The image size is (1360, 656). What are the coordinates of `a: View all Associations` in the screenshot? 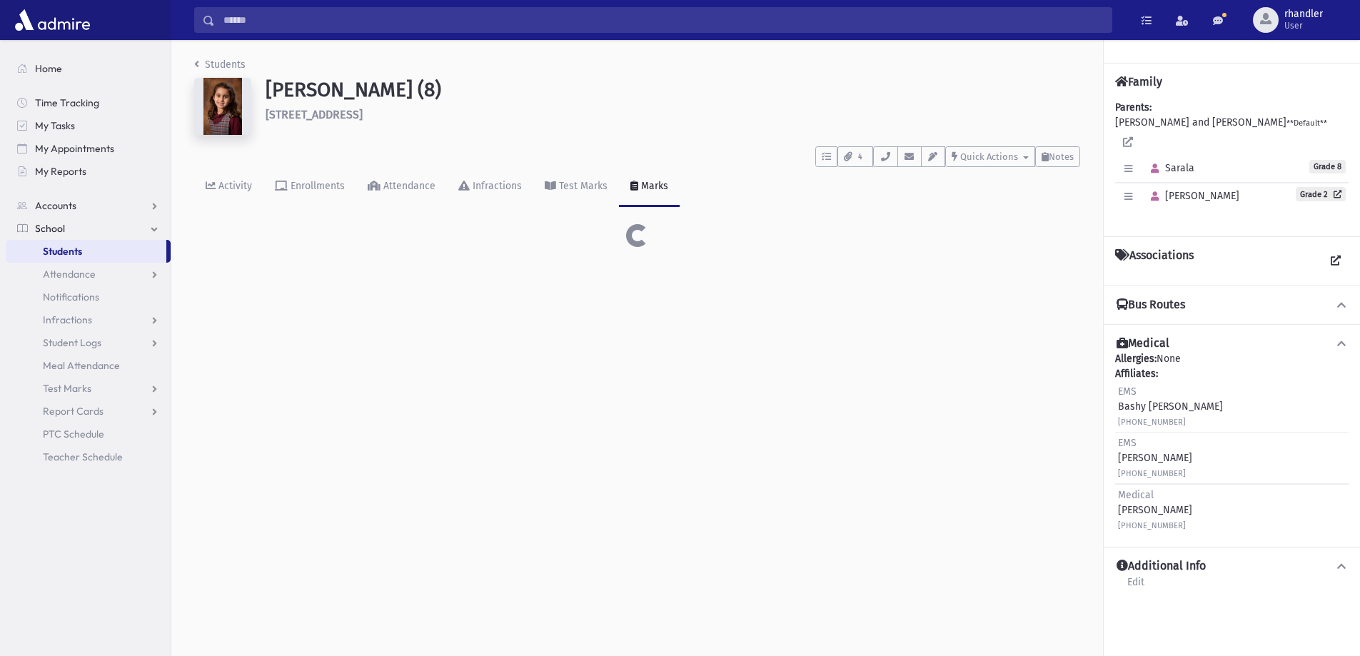 It's located at (1336, 261).